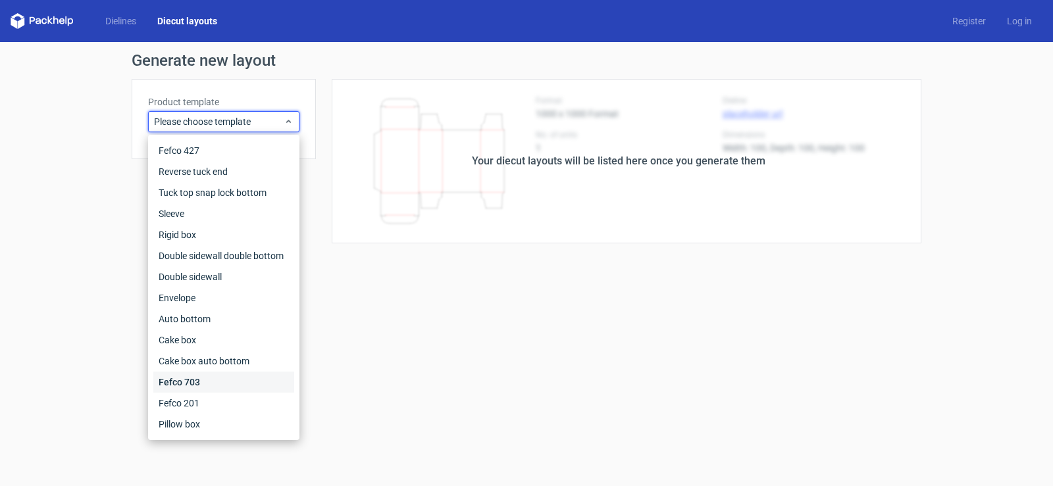  What do you see at coordinates (527, 61) in the screenshot?
I see `h1: Generate new layout` at bounding box center [527, 61].